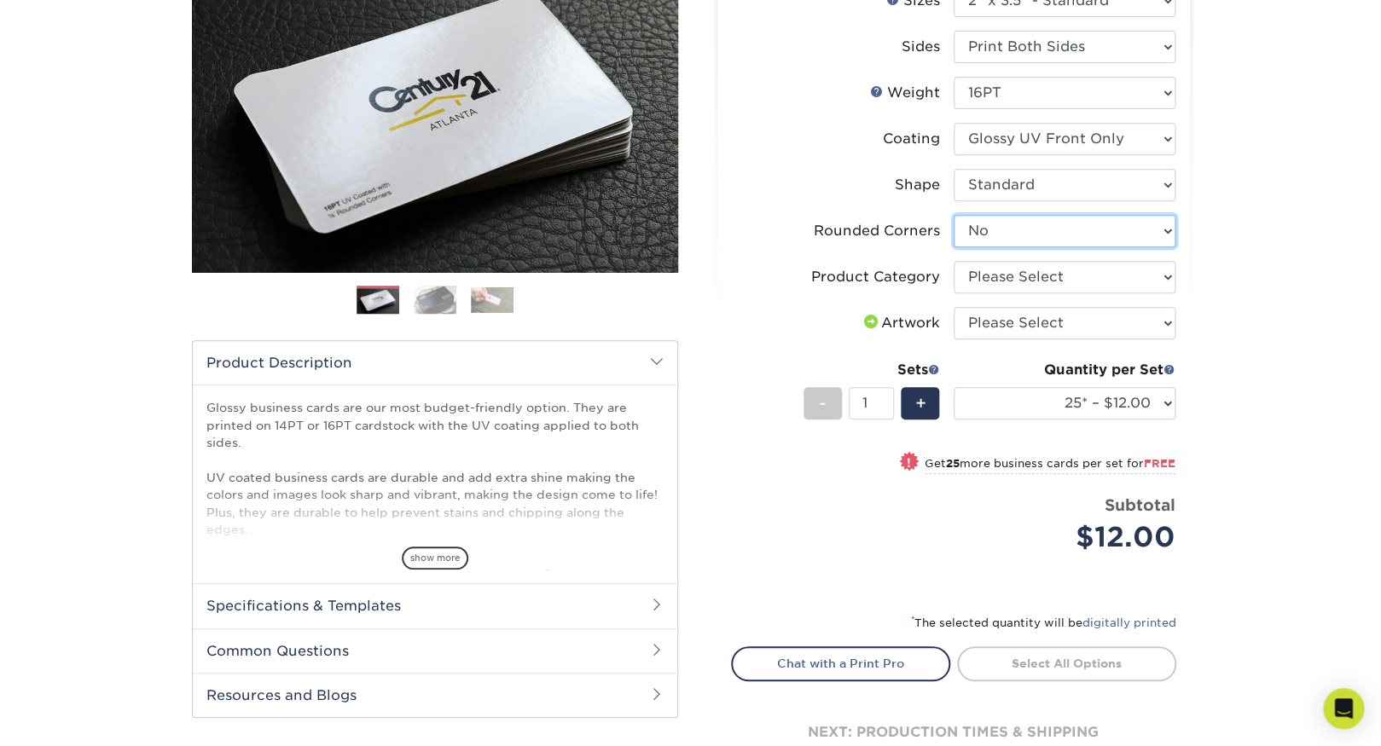  Describe the element at coordinates (378, 301) in the screenshot. I see `img: Business Cards 01` at that location.